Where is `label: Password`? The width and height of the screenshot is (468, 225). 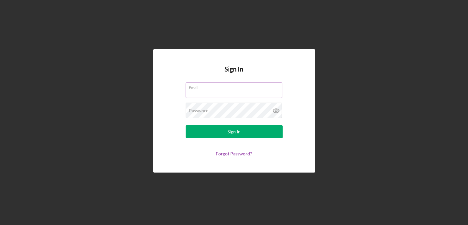 label: Password is located at coordinates (199, 111).